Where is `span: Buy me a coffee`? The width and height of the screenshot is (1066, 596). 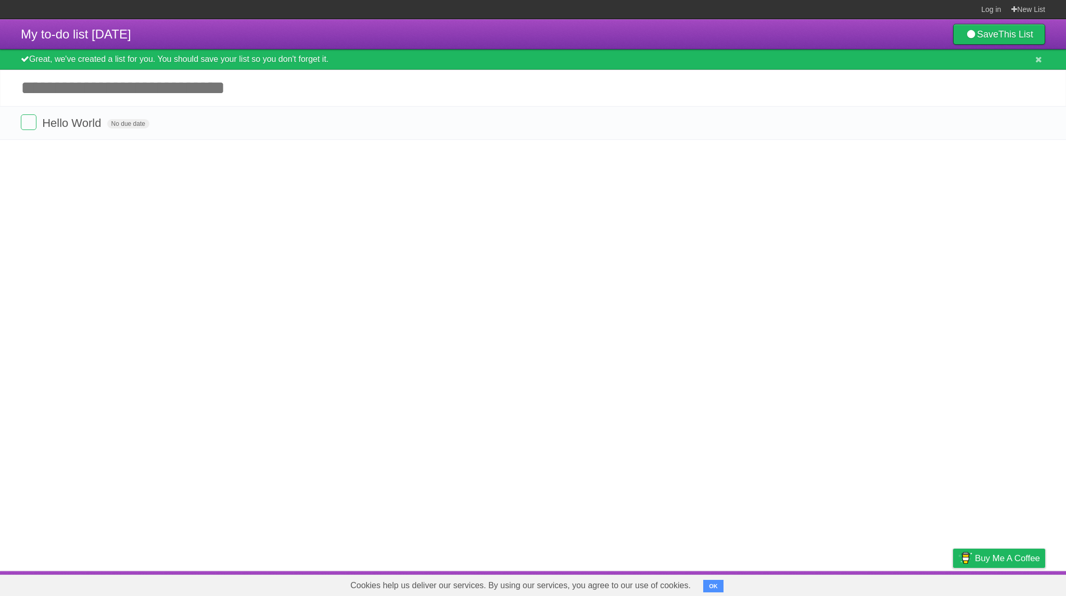 span: Buy me a coffee is located at coordinates (1007, 558).